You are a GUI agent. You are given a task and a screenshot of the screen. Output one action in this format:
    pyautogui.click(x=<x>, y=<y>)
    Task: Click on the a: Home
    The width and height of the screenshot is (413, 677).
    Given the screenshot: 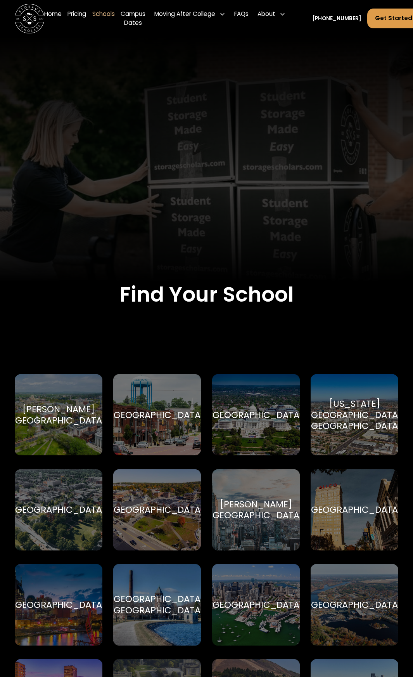 What is the action you would take?
    pyautogui.click(x=53, y=19)
    